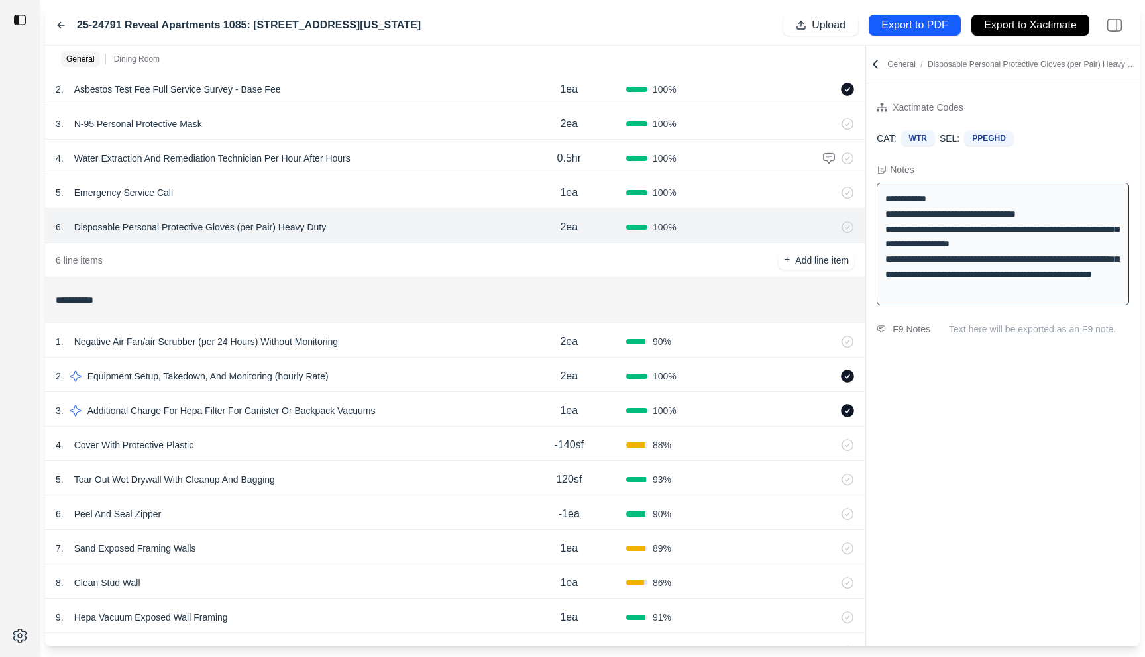 This screenshot has height=657, width=1145. Describe the element at coordinates (79, 260) in the screenshot. I see `p: 6 line items` at that location.